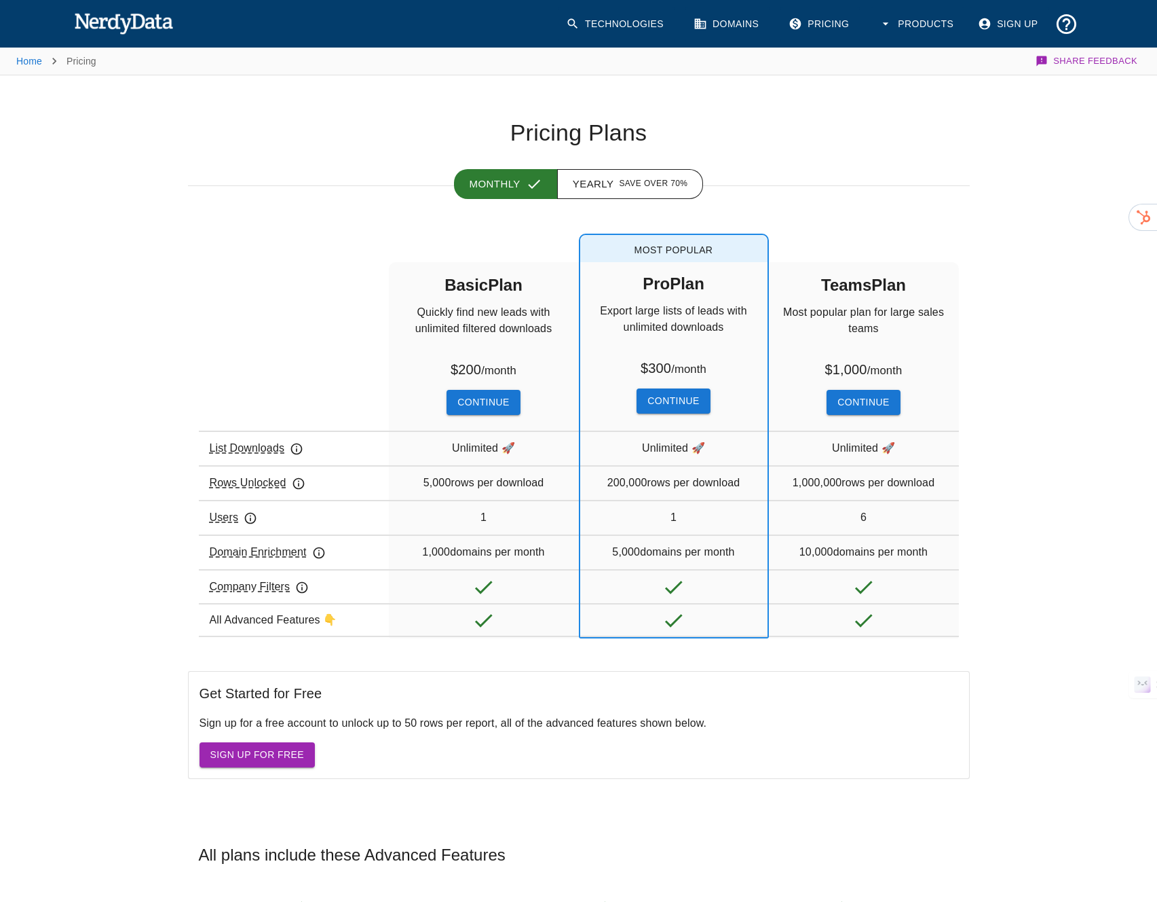  What do you see at coordinates (483, 284) in the screenshot?
I see `h5: Basic Plan` at bounding box center [483, 284].